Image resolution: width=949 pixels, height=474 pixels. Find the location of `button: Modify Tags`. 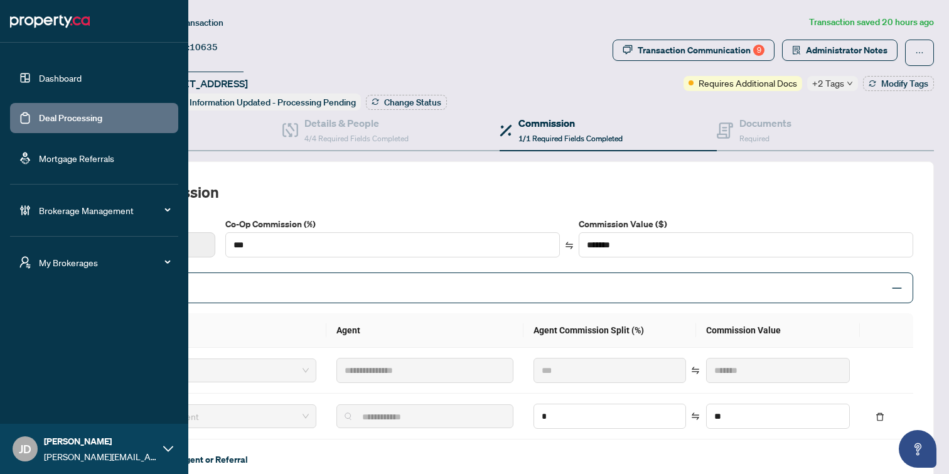

button: Modify Tags is located at coordinates (899, 84).